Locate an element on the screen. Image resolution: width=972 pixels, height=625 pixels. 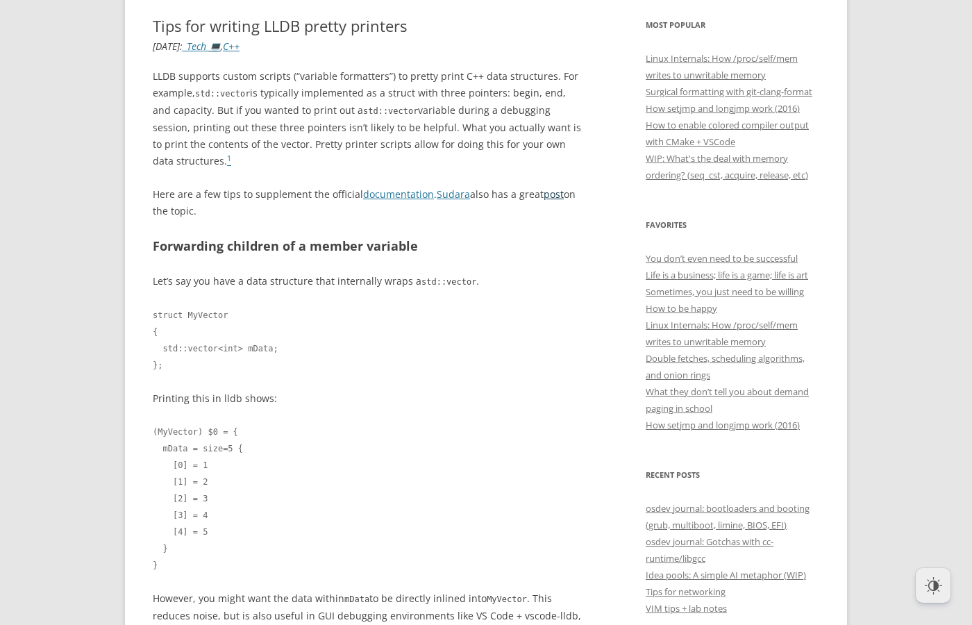
a: _Tech 💻 is located at coordinates (201, 46).